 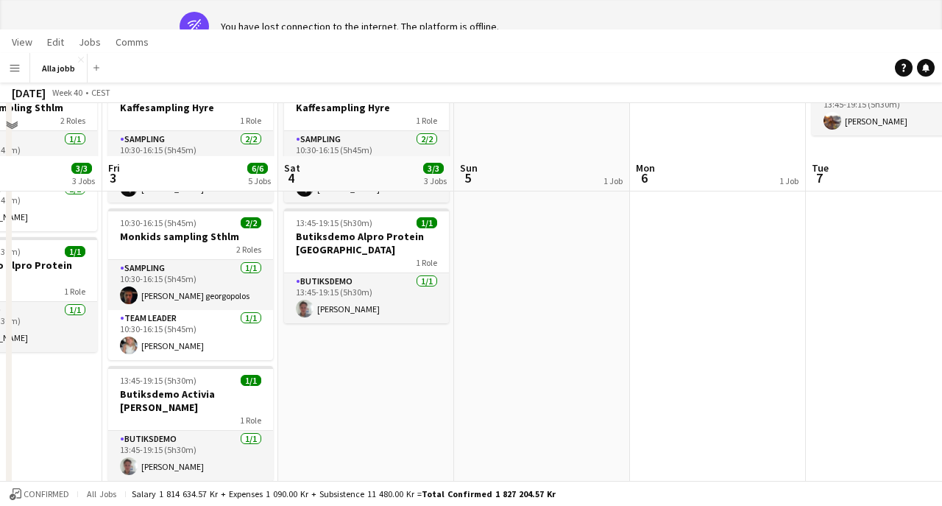 What do you see at coordinates (132, 42) in the screenshot?
I see `span: Comms` at bounding box center [132, 42].